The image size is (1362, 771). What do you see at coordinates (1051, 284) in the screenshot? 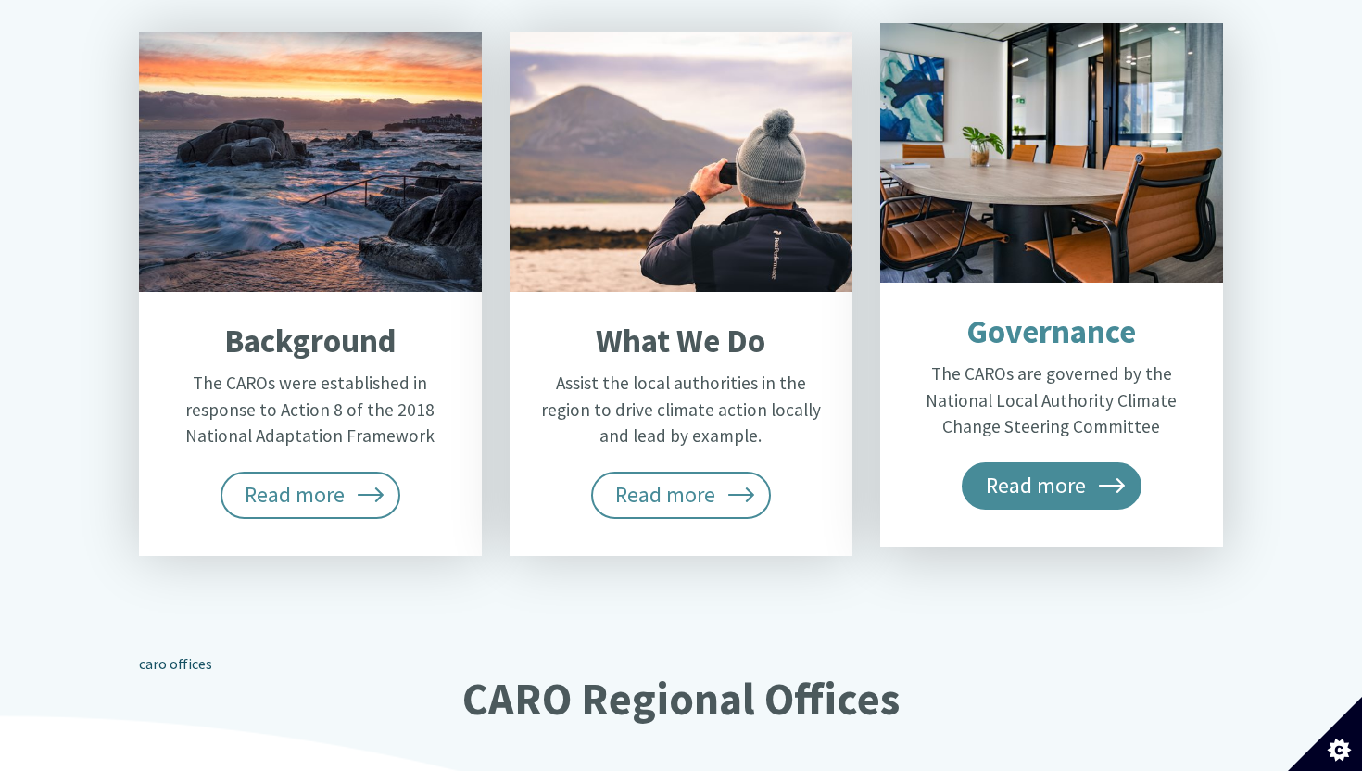
I see `a: Governance The CAROs are governed by the National Local Authority Climate Change Steering Committ...` at bounding box center [1051, 284].